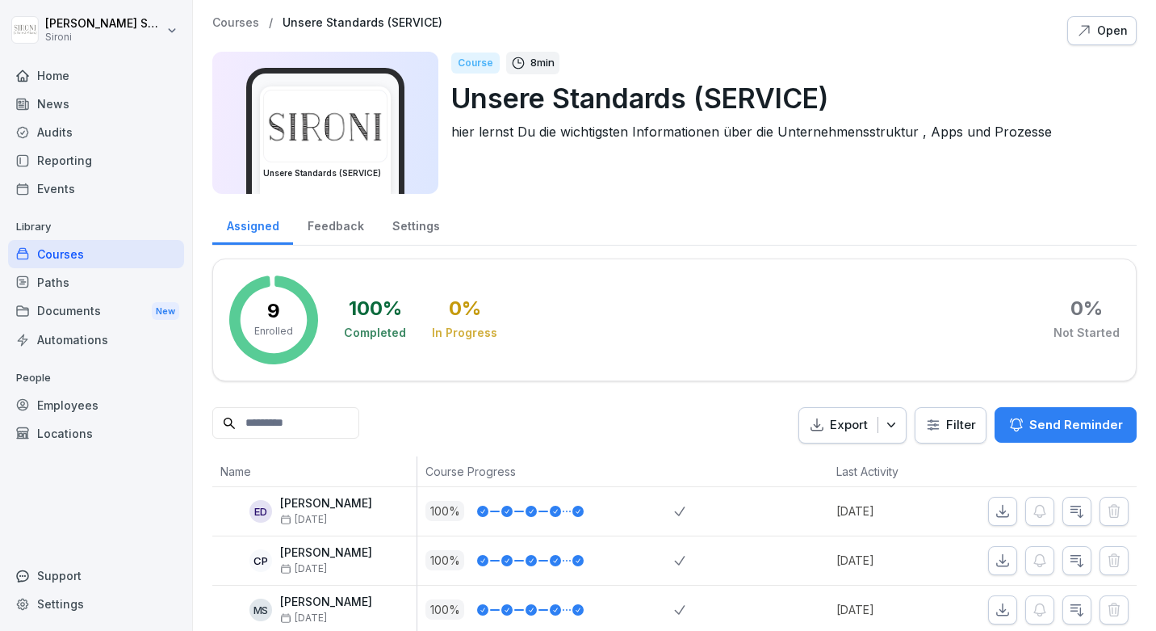 This screenshot has width=1156, height=631. I want to click on a: Home, so click(96, 75).